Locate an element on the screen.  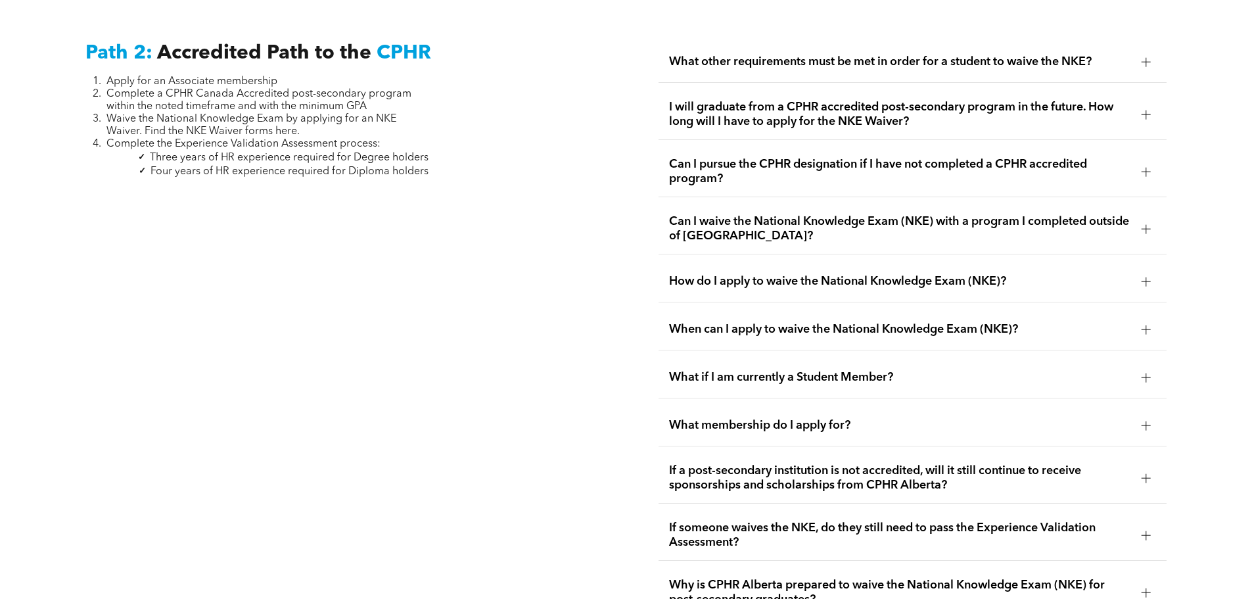
span: Path 2: is located at coordinates (119, 53).